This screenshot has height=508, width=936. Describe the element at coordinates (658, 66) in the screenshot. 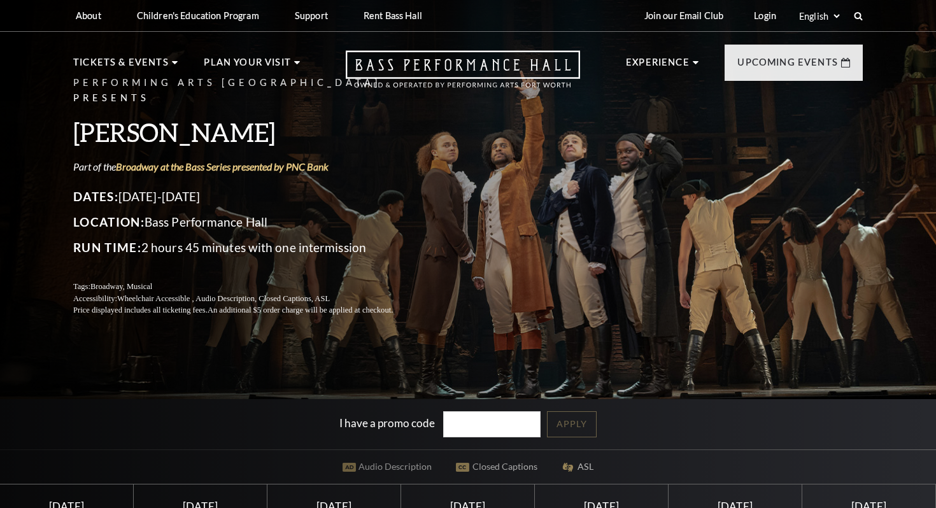

I see `p: Experience` at that location.